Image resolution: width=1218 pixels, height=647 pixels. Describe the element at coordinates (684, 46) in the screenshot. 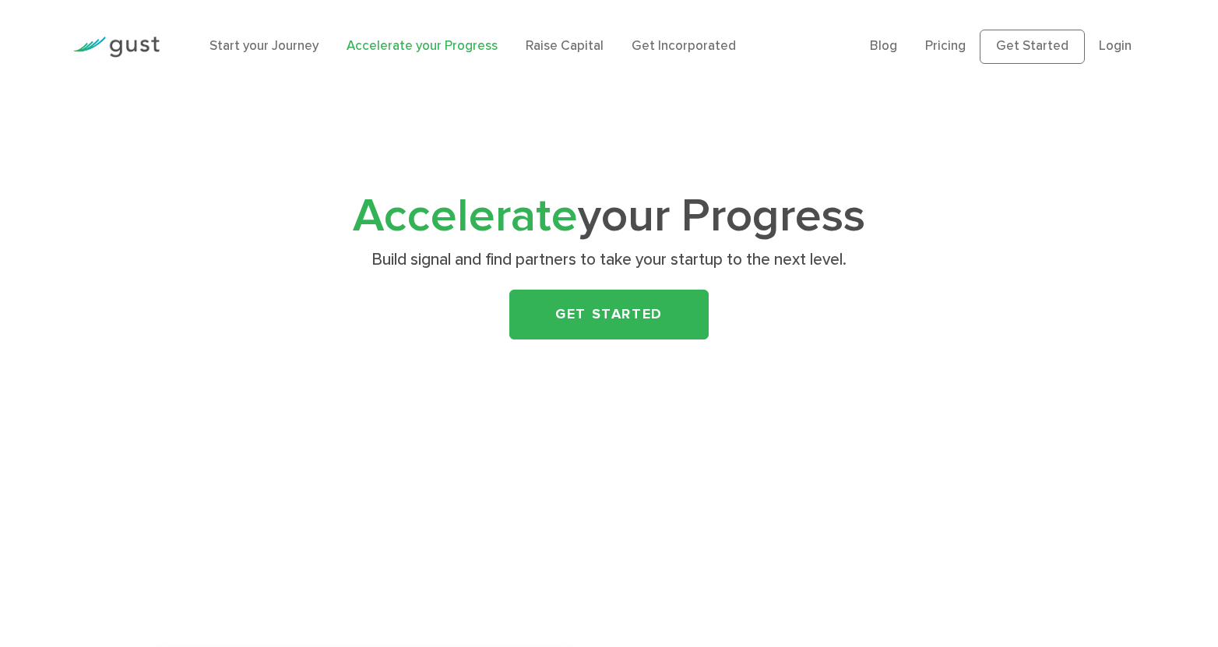

I see `a: Get Incorporated` at that location.